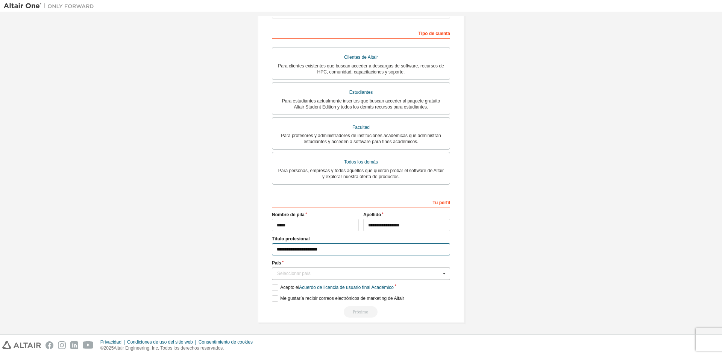 The image size is (722, 356). What do you see at coordinates (109, 348) in the screenshot?
I see `font: 2025` at bounding box center [109, 348].